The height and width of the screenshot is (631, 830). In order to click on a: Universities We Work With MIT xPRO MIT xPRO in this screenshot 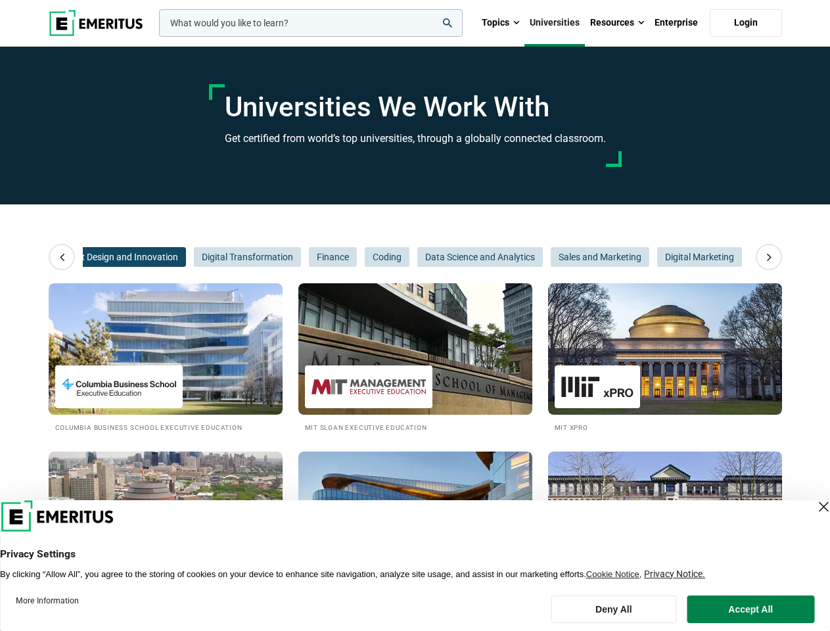, I will do `click(665, 358)`.